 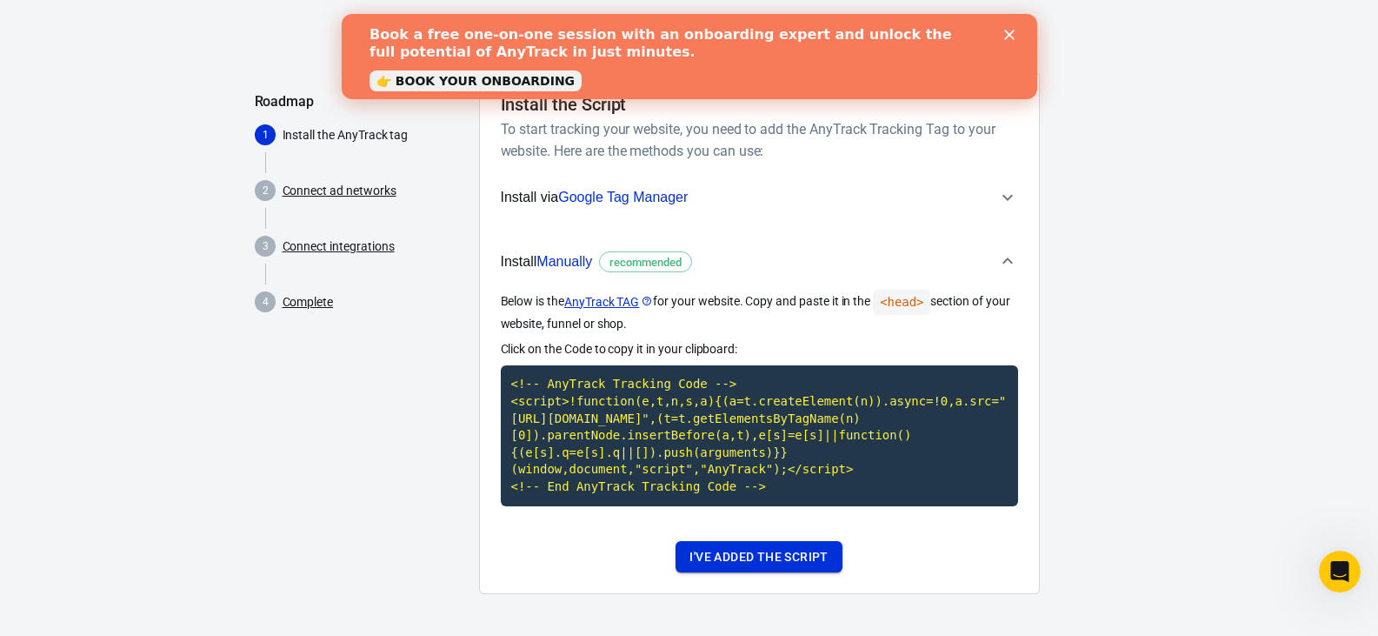 I want to click on button: InstallManuallyrecommended, so click(x=759, y=262).